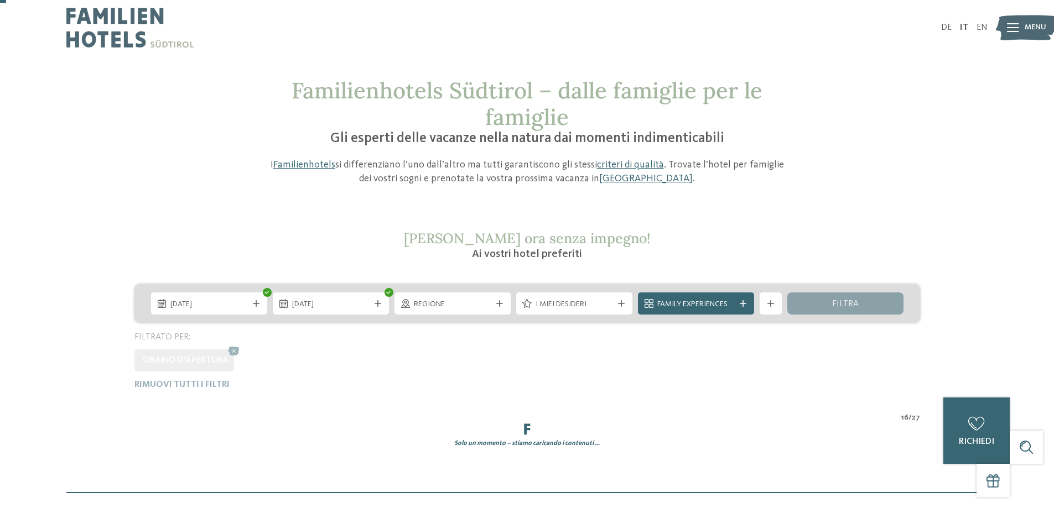  I want to click on span: Family Experiences, so click(696, 305).